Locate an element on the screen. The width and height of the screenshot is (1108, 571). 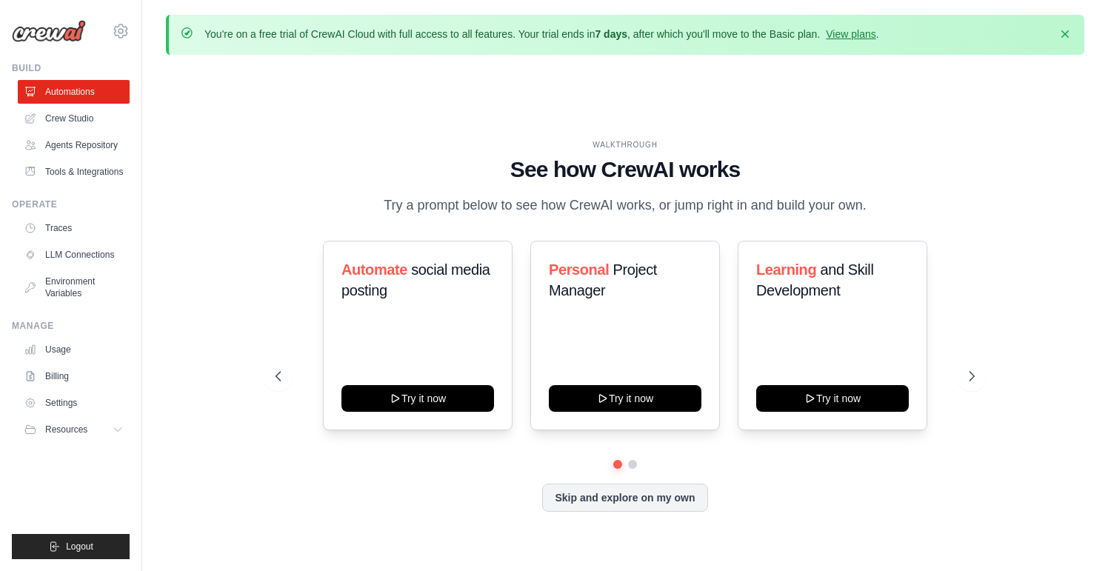
div: WALKTHROUGH is located at coordinates (625, 144).